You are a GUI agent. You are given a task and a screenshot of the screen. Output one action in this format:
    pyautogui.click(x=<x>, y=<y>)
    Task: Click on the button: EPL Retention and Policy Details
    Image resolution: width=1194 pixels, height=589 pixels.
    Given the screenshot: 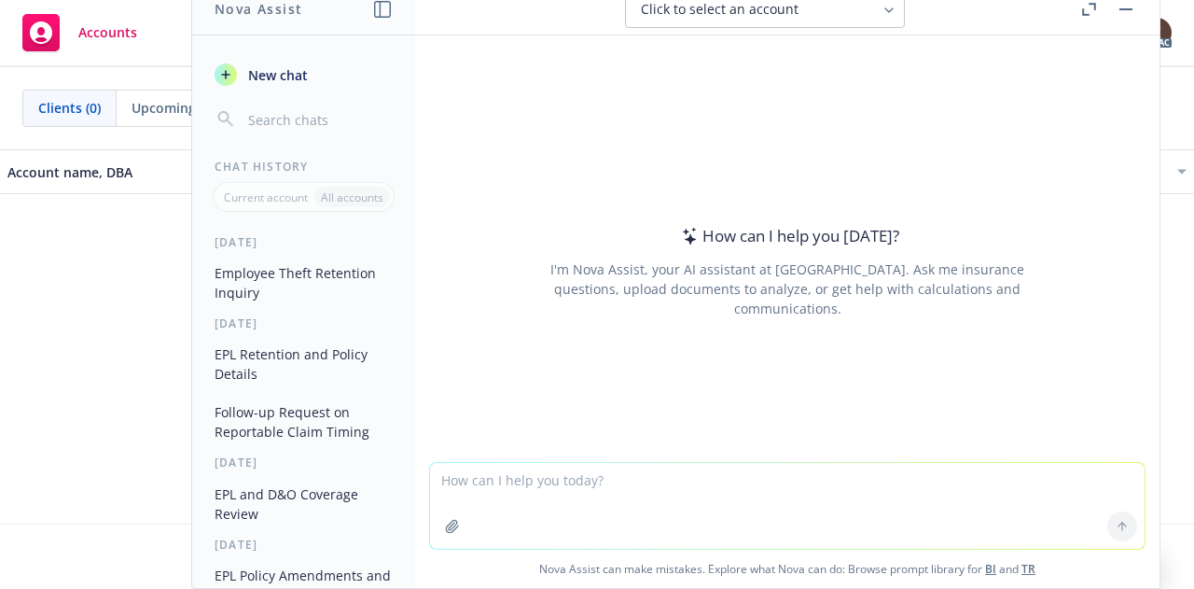 What is the action you would take?
    pyautogui.click(x=303, y=364)
    